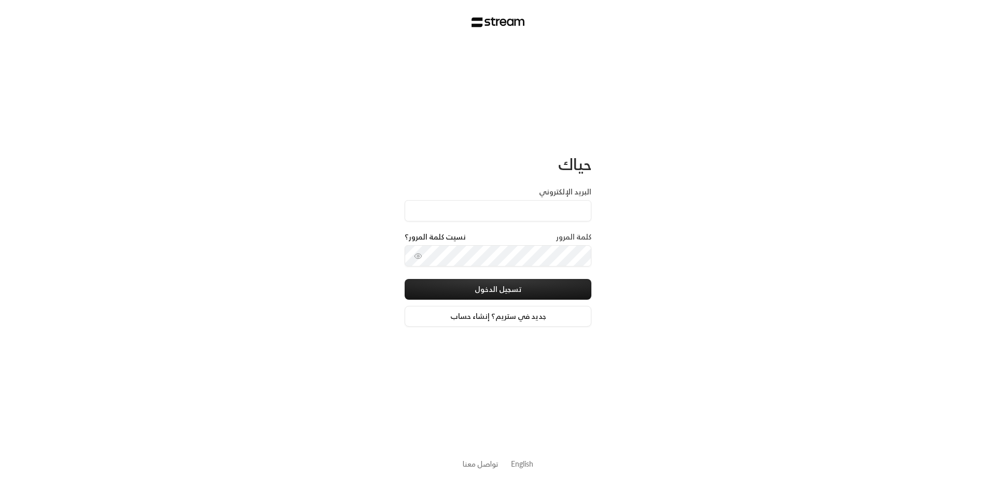 The width and height of the screenshot is (996, 490). Describe the element at coordinates (435, 237) in the screenshot. I see `a: نسيت كلمة المرور؟` at that location.